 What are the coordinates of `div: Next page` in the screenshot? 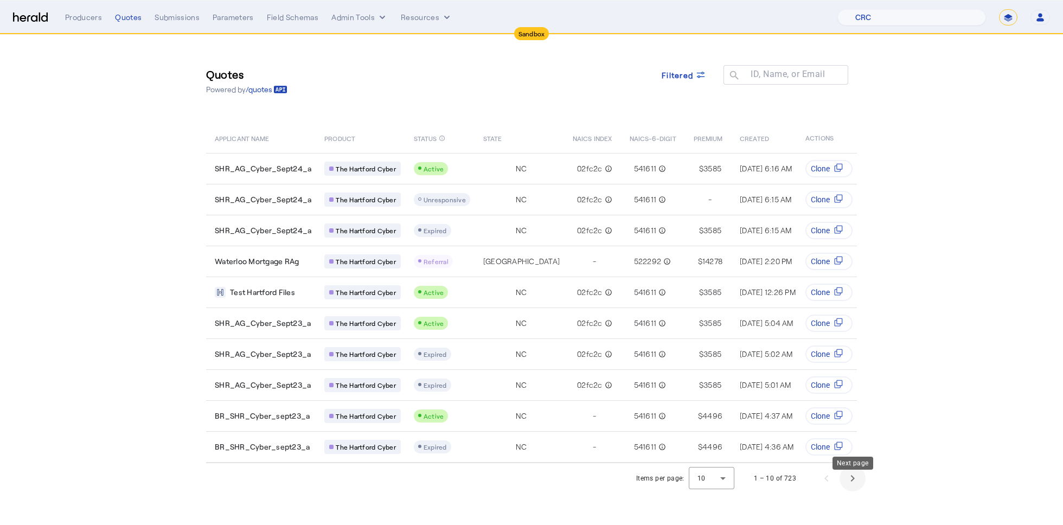 It's located at (853, 463).